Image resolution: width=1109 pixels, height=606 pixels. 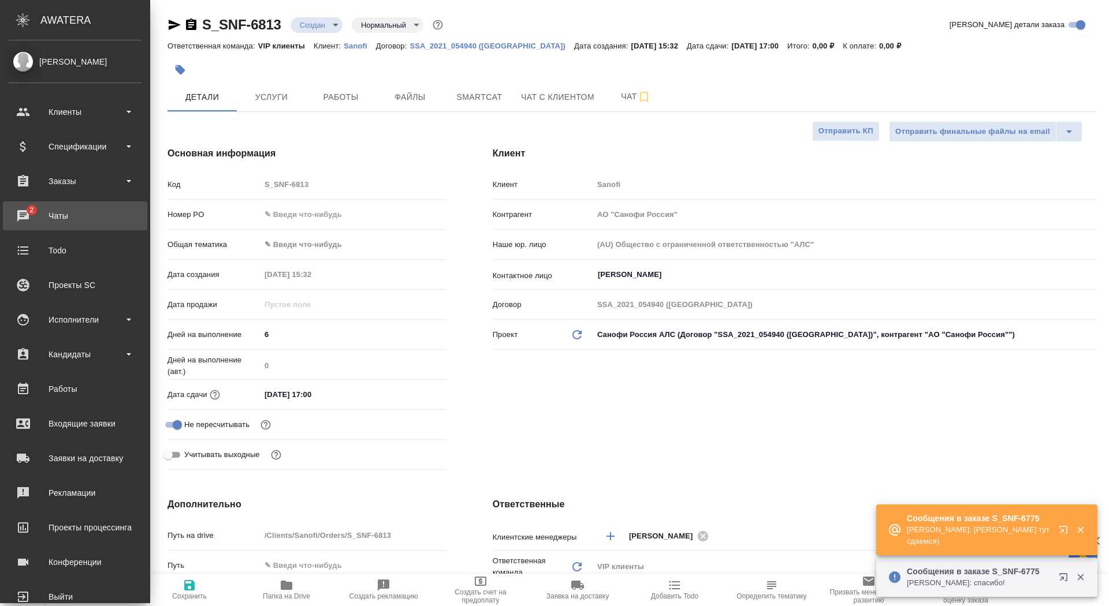 What do you see at coordinates (75, 181) in the screenshot?
I see `div: Заказы` at bounding box center [75, 181].